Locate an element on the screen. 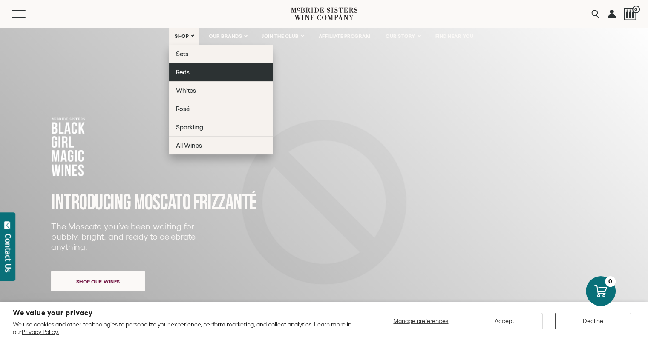 The width and height of the screenshot is (648, 340). span: JOIN THE CLUB is located at coordinates (280, 36).